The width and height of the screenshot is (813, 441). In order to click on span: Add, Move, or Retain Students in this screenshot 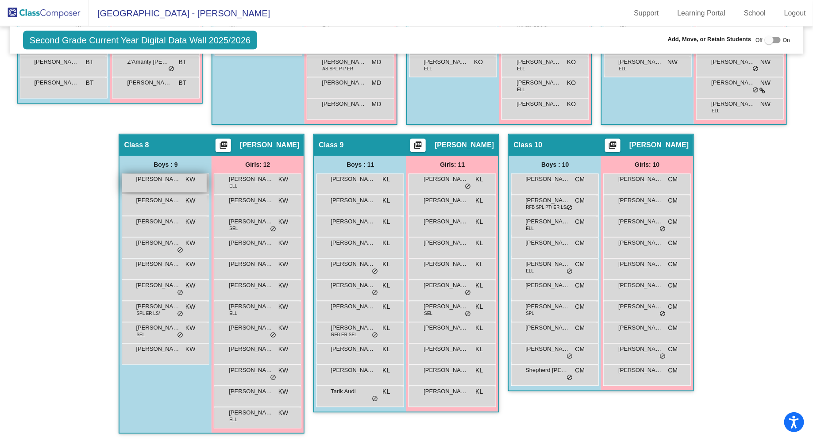, I will do `click(709, 39)`.